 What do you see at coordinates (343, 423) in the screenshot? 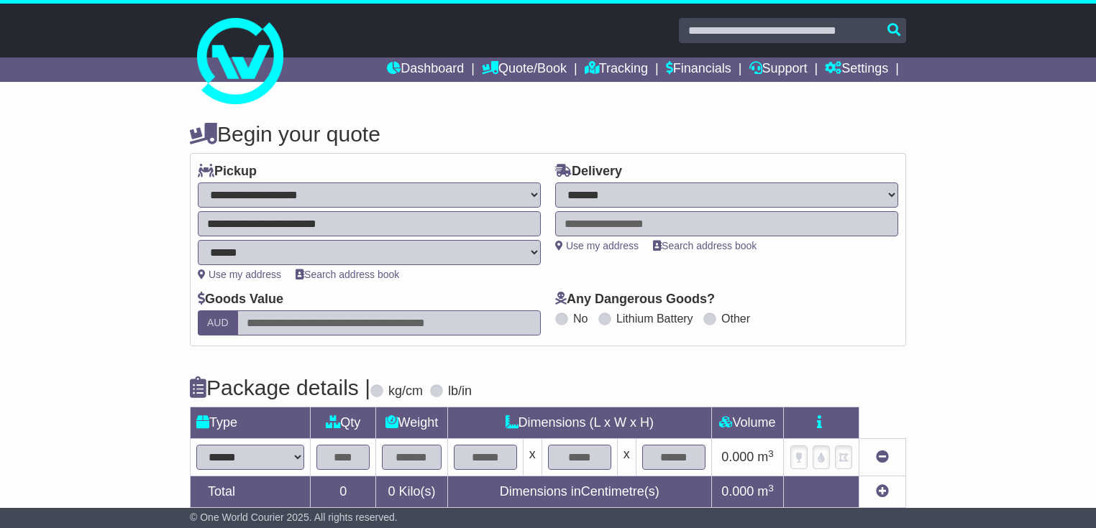
I see `td: Qty` at bounding box center [343, 423].